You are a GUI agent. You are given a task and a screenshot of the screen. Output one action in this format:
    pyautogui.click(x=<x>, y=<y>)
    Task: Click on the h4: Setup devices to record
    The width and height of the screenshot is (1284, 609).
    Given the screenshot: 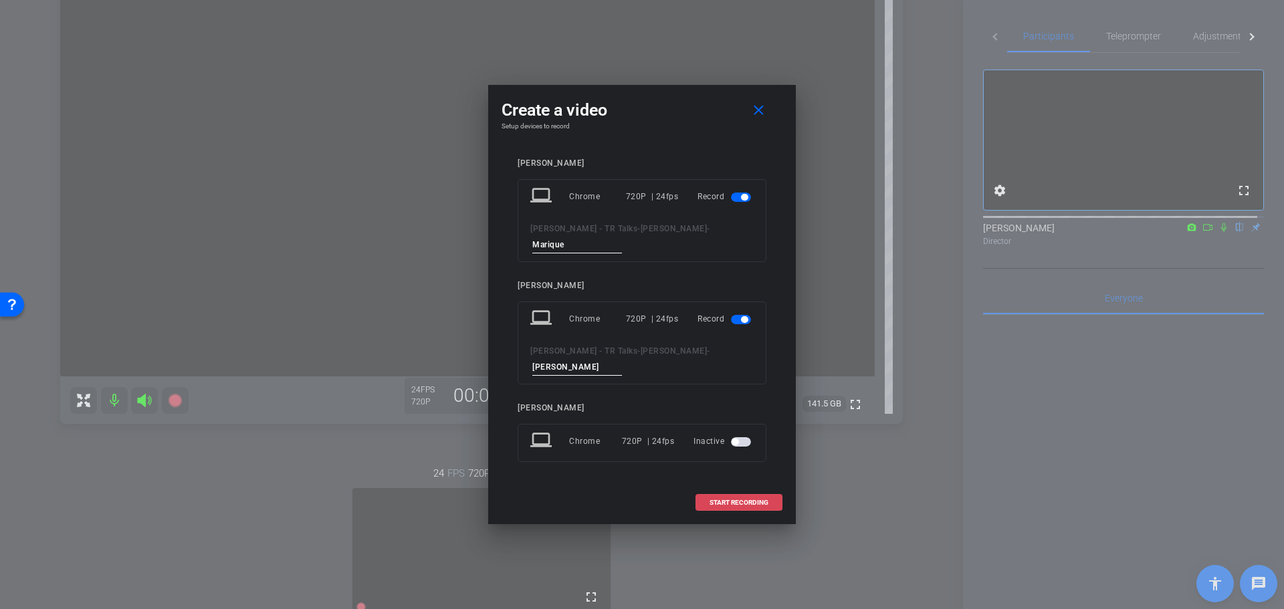 What is the action you would take?
    pyautogui.click(x=642, y=126)
    